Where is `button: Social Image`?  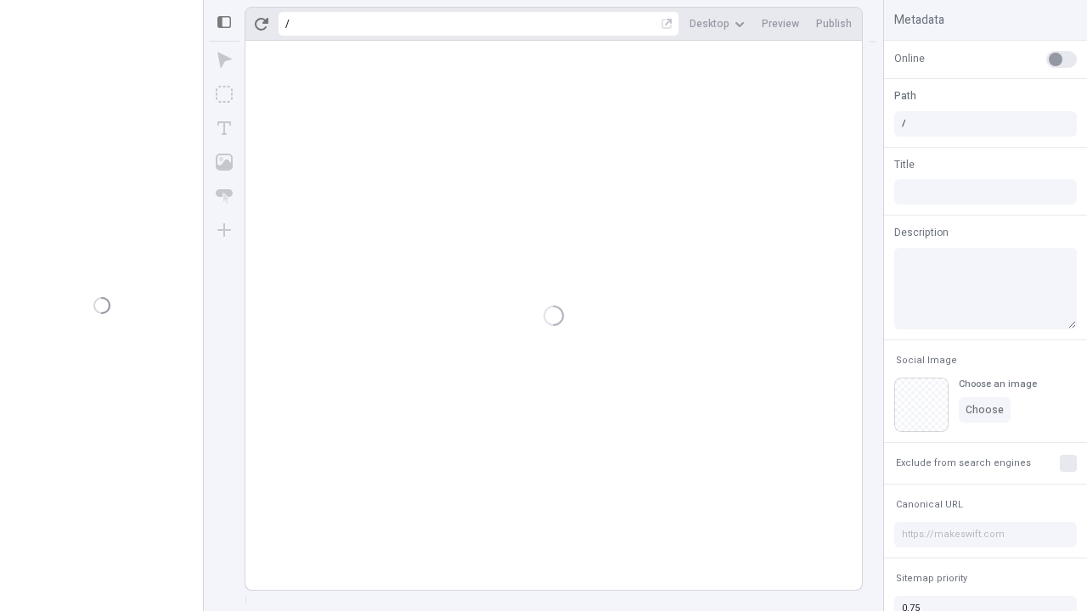 button: Social Image is located at coordinates (926, 361).